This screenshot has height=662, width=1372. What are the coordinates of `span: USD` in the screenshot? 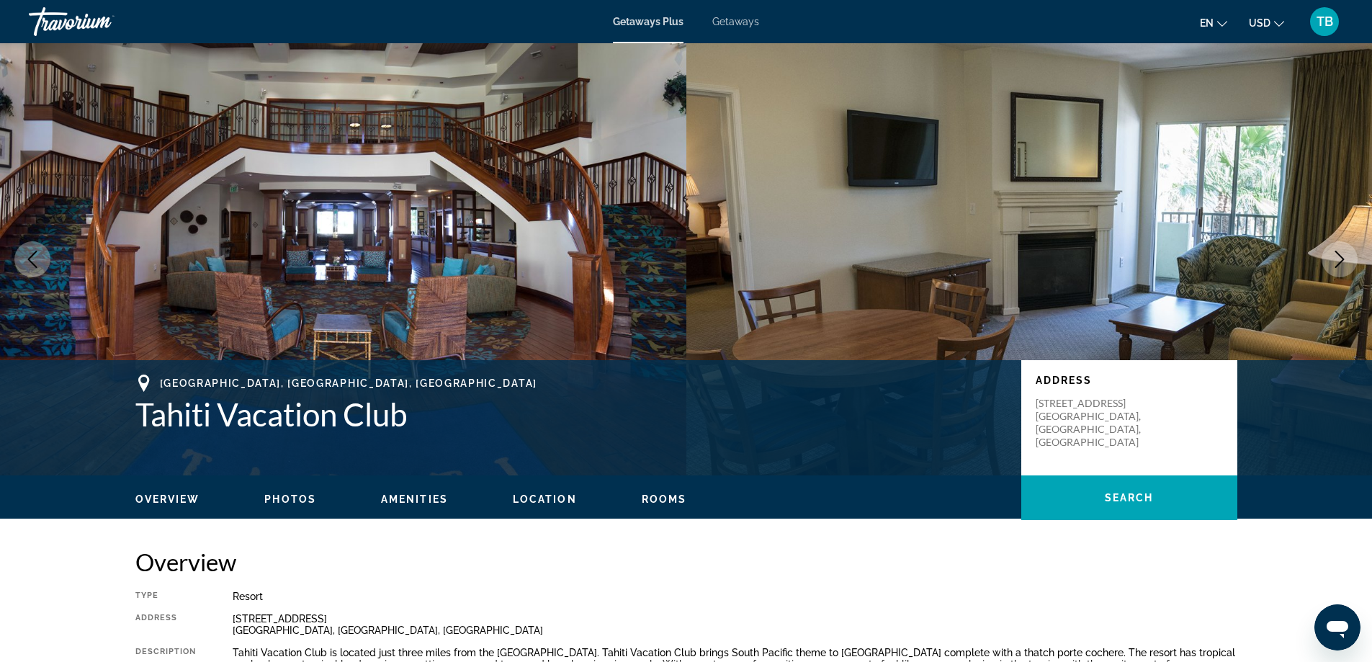 It's located at (1260, 23).